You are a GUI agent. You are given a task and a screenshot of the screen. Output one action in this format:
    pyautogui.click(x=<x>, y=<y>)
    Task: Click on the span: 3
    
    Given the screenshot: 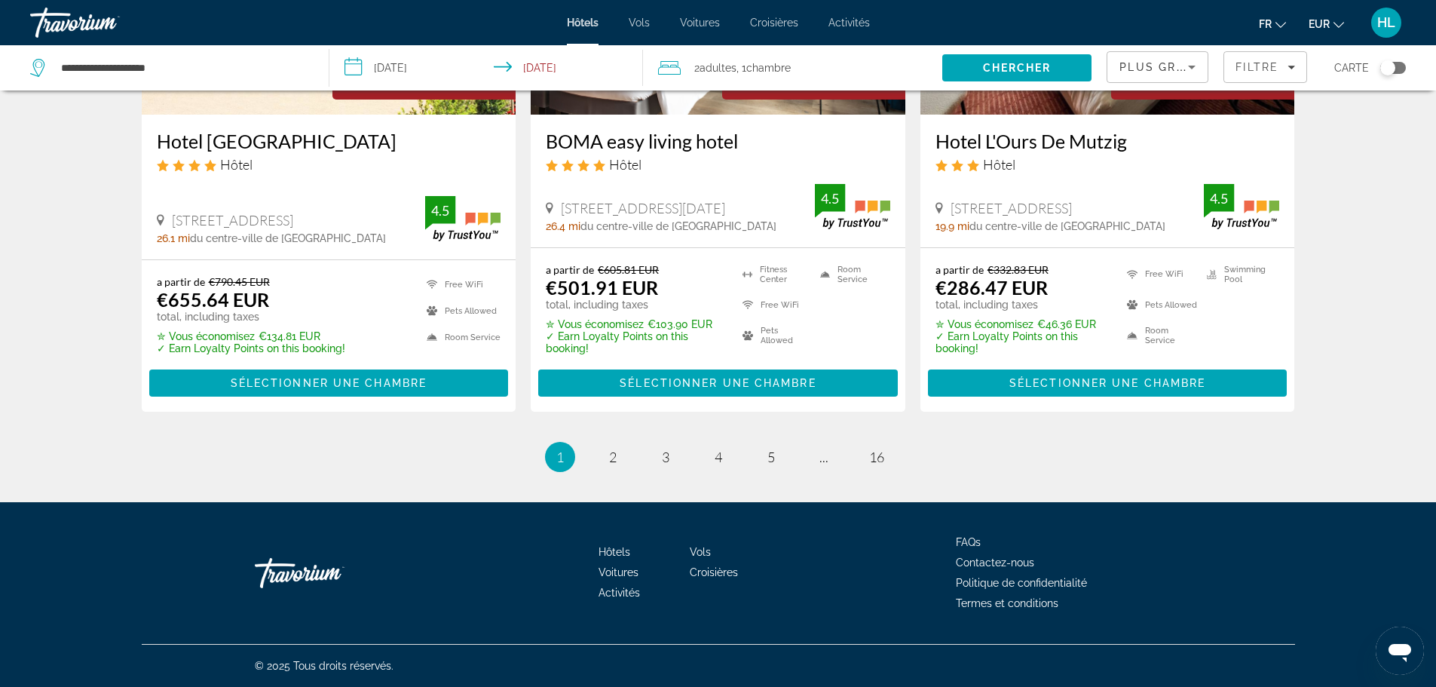 What is the action you would take?
    pyautogui.click(x=666, y=457)
    